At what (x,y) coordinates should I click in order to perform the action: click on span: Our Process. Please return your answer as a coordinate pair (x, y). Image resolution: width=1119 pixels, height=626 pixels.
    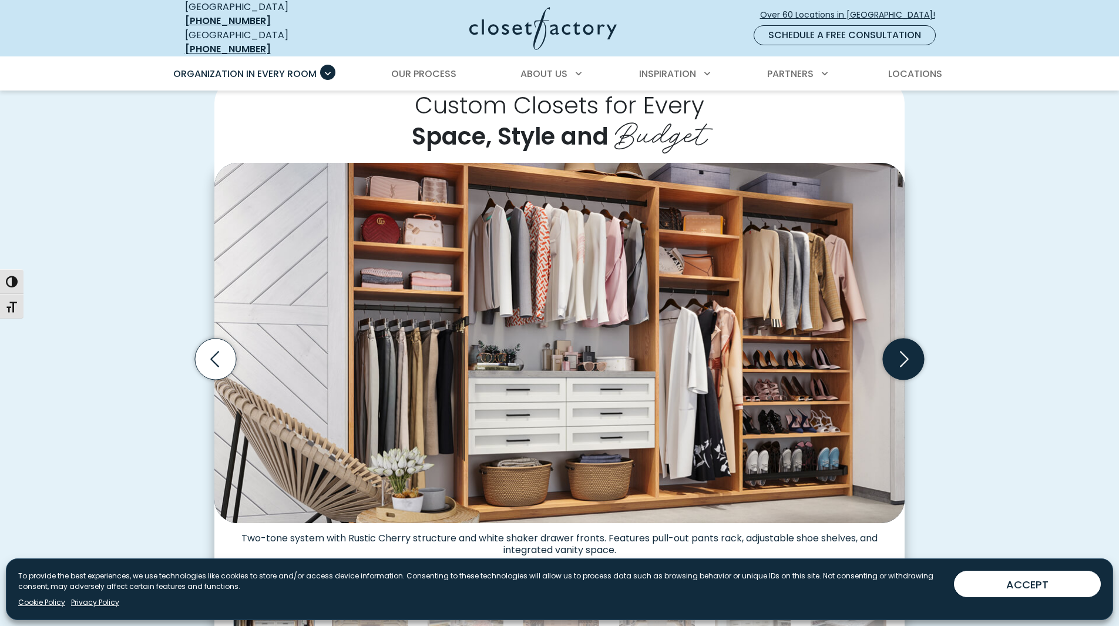
    Looking at the image, I should click on (424, 73).